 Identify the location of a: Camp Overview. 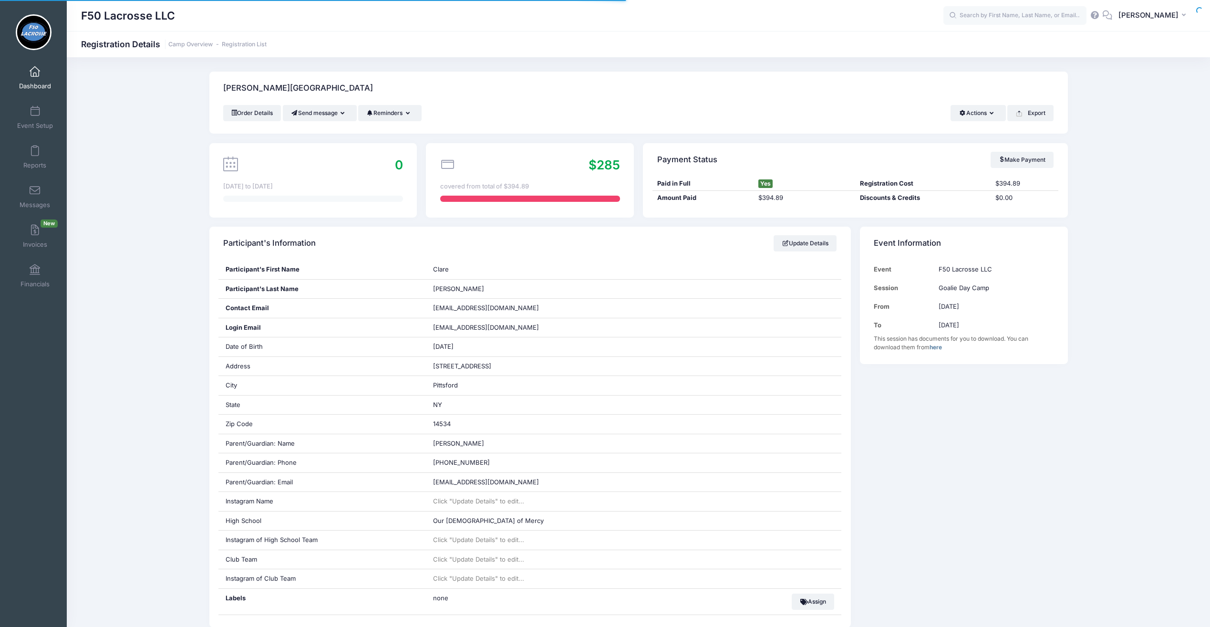
(190, 44).